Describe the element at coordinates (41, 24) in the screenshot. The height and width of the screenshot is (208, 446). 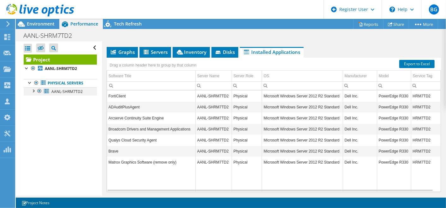
I see `span: Environment` at that location.